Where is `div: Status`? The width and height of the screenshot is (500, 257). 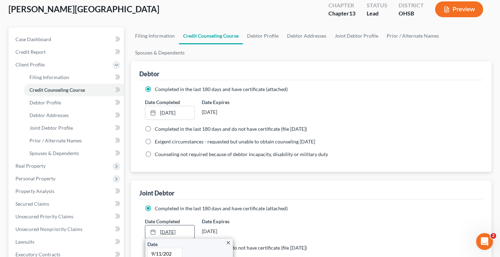
div: Status is located at coordinates (377, 5).